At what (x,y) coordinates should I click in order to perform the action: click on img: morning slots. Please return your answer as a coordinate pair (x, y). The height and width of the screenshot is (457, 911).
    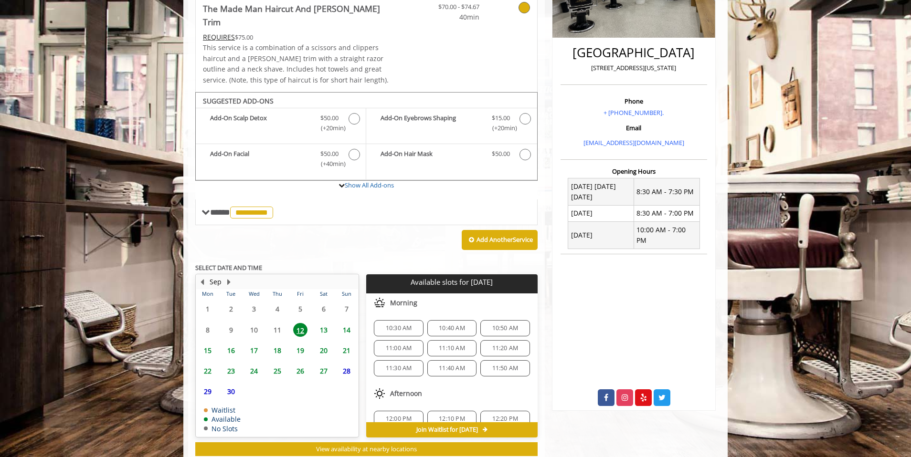
    Looking at the image, I should click on (379, 303).